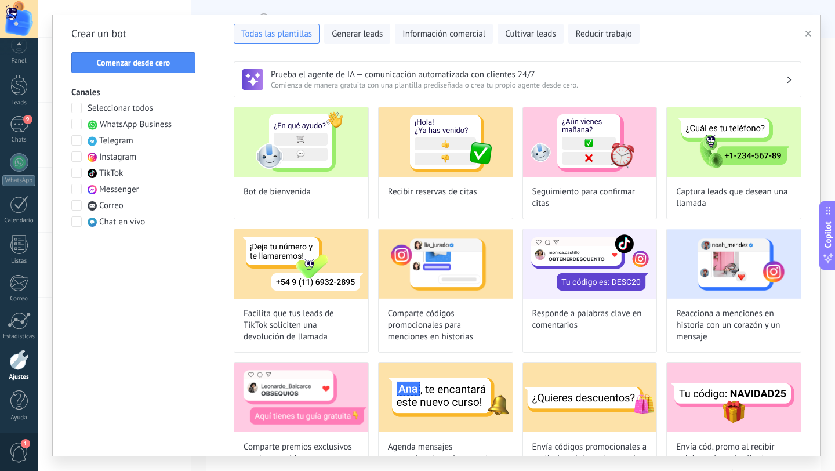 This screenshot has width=835, height=471. Describe the element at coordinates (28, 119) in the screenshot. I see `span: 9` at that location.